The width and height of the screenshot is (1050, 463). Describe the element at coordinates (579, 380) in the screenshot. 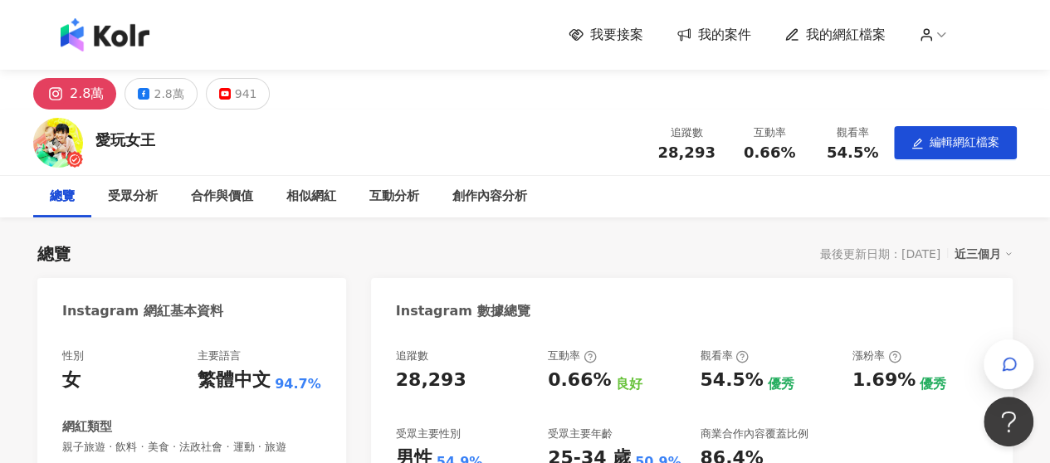

I see `div: 0.66%` at that location.